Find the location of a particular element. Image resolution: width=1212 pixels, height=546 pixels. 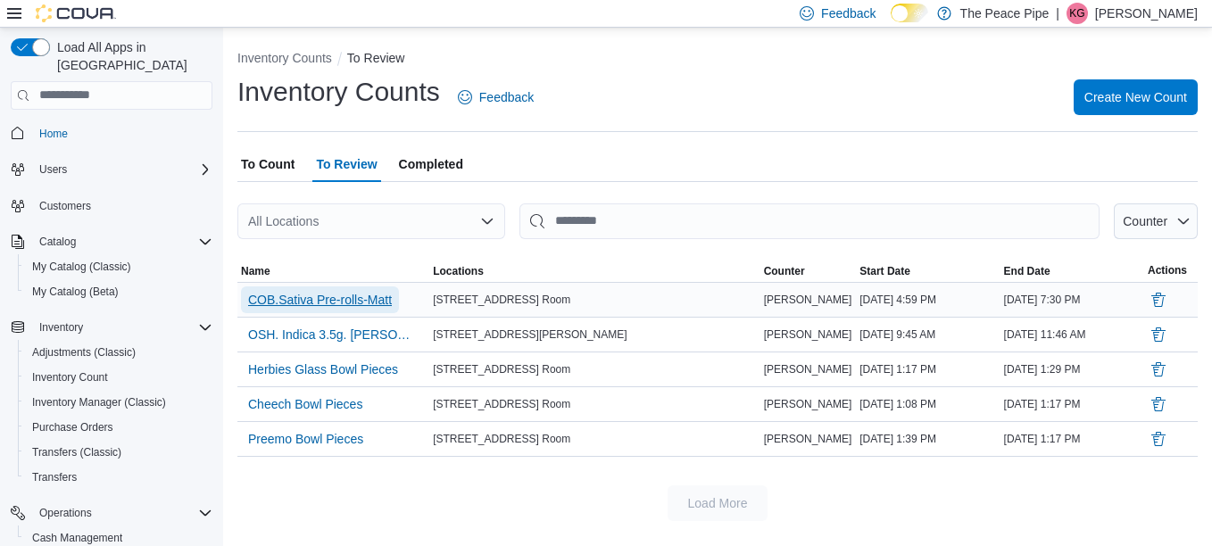

button: Inventory Counts is located at coordinates (285, 58).